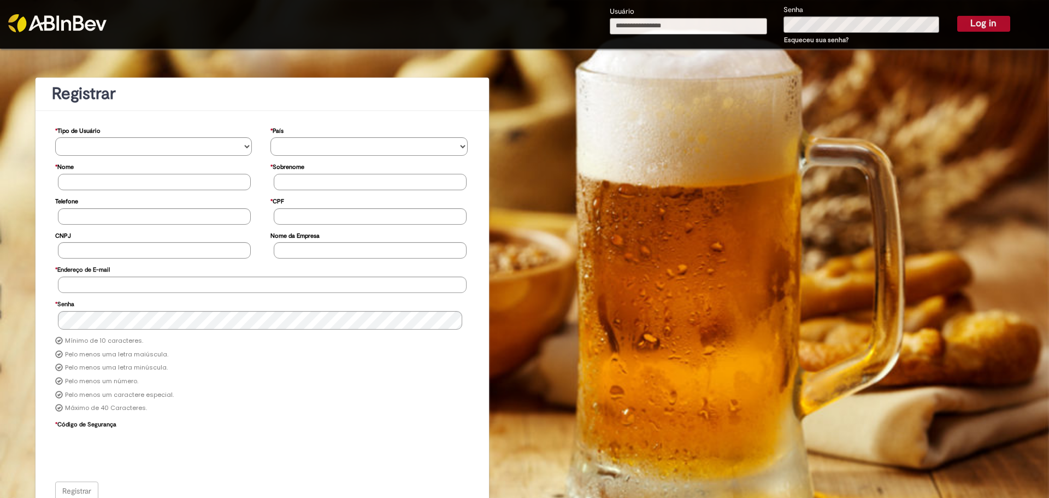 This screenshot has width=1049, height=498. I want to click on label: Sobrenome, so click(287, 165).